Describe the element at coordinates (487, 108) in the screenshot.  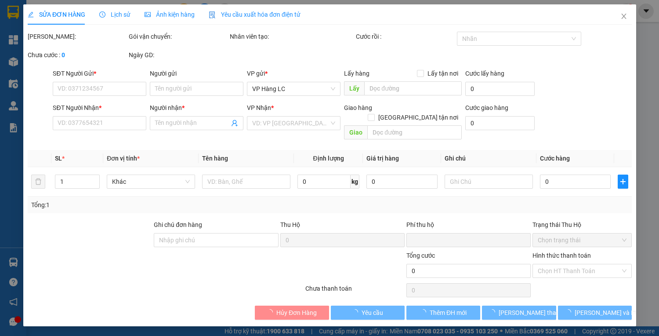
I see `label: Cước giao hàng` at that location.